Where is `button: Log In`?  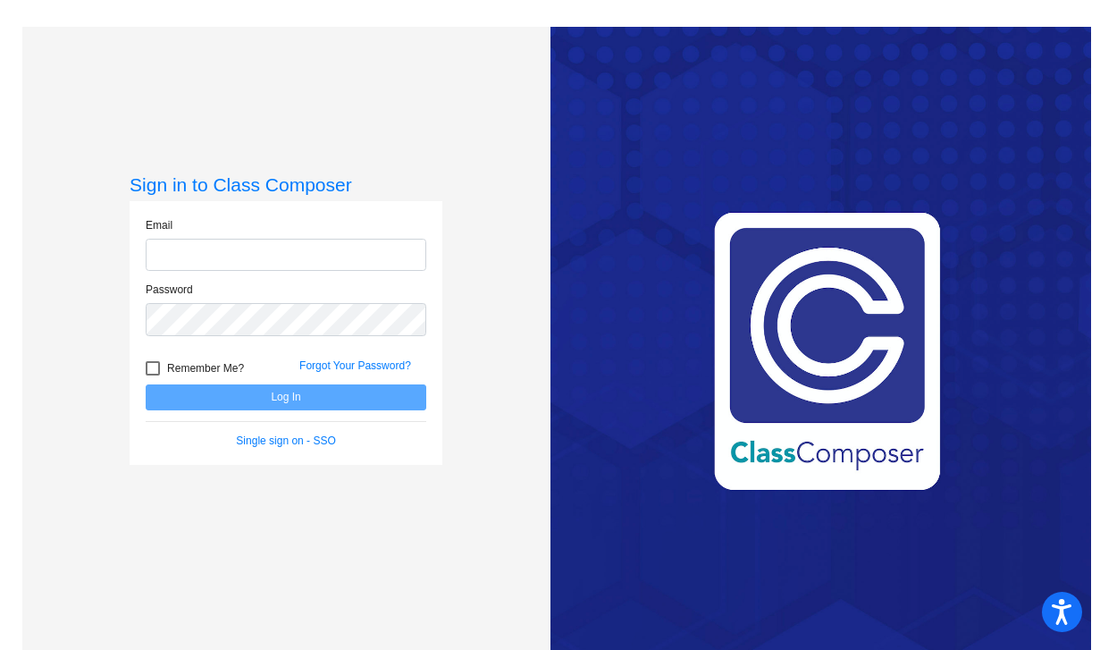
button: Log In is located at coordinates (286, 397).